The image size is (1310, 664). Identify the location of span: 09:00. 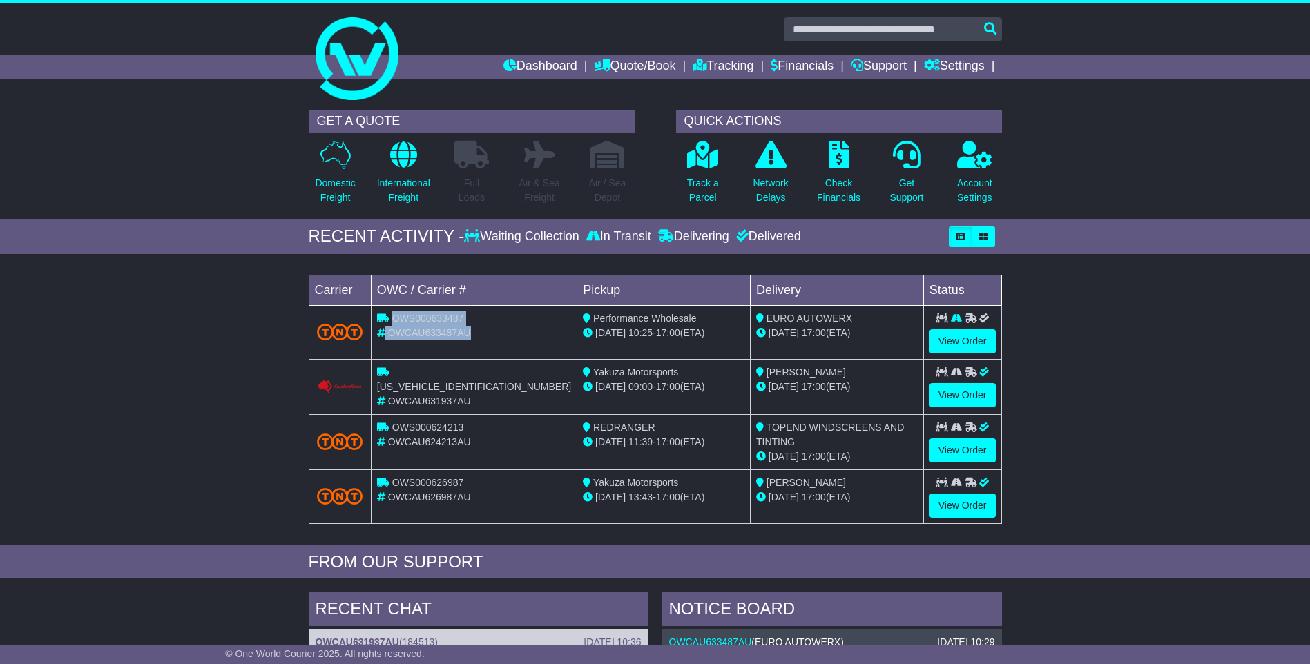
(640, 387).